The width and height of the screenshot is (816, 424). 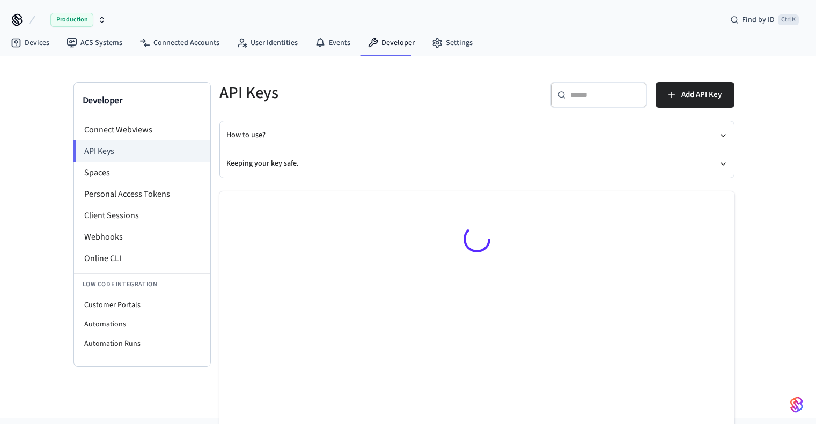 What do you see at coordinates (788, 20) in the screenshot?
I see `span: Ctrl K` at bounding box center [788, 20].